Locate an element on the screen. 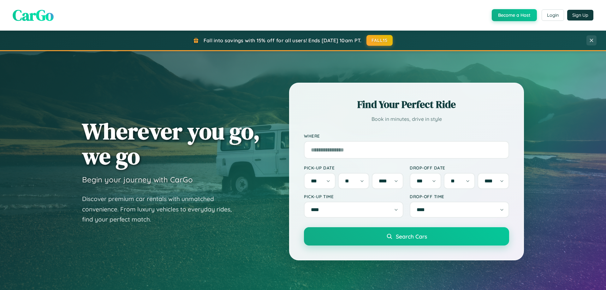 This screenshot has width=606, height=290. label: Where is located at coordinates (406, 136).